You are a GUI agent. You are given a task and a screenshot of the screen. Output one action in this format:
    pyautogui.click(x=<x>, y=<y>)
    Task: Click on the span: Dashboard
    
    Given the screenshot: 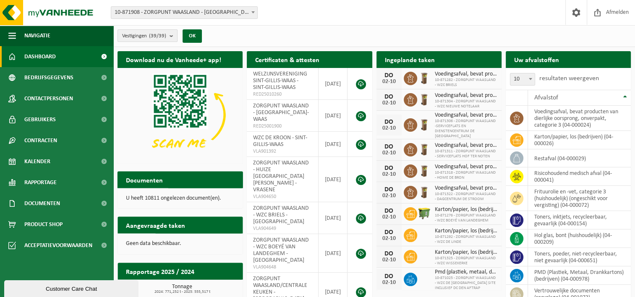 What is the action you would take?
    pyautogui.click(x=40, y=57)
    